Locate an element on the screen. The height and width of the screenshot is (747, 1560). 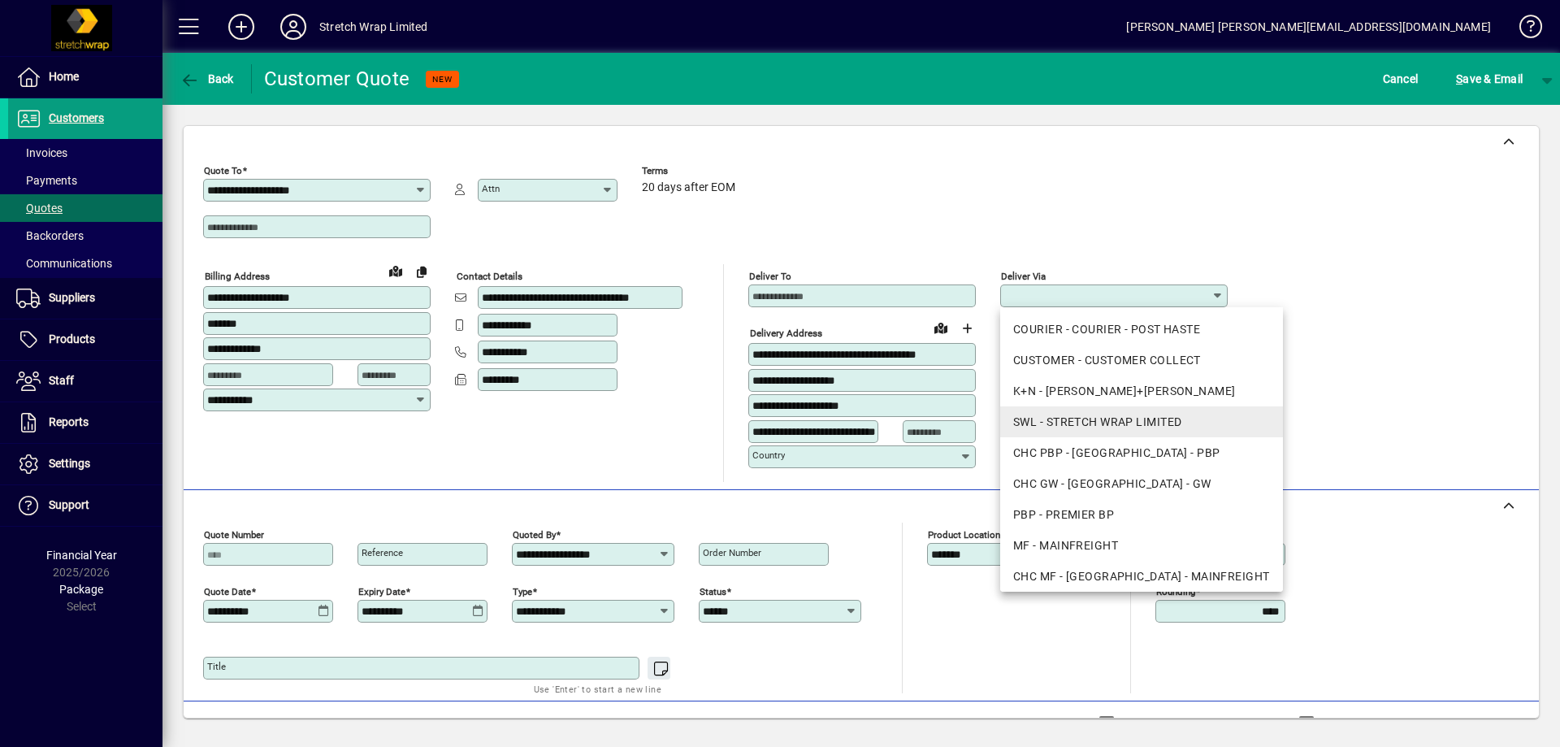
mat-option: COURIER - COURIER - POST HASTE is located at coordinates (1142, 329).